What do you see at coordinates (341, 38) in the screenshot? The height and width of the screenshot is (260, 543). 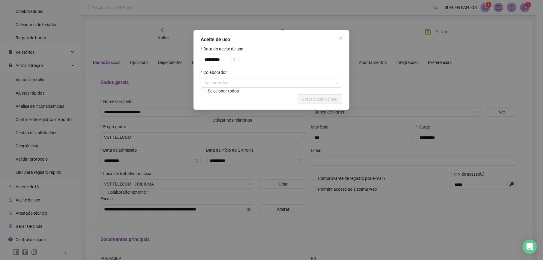 I see `button: Close` at bounding box center [341, 38].